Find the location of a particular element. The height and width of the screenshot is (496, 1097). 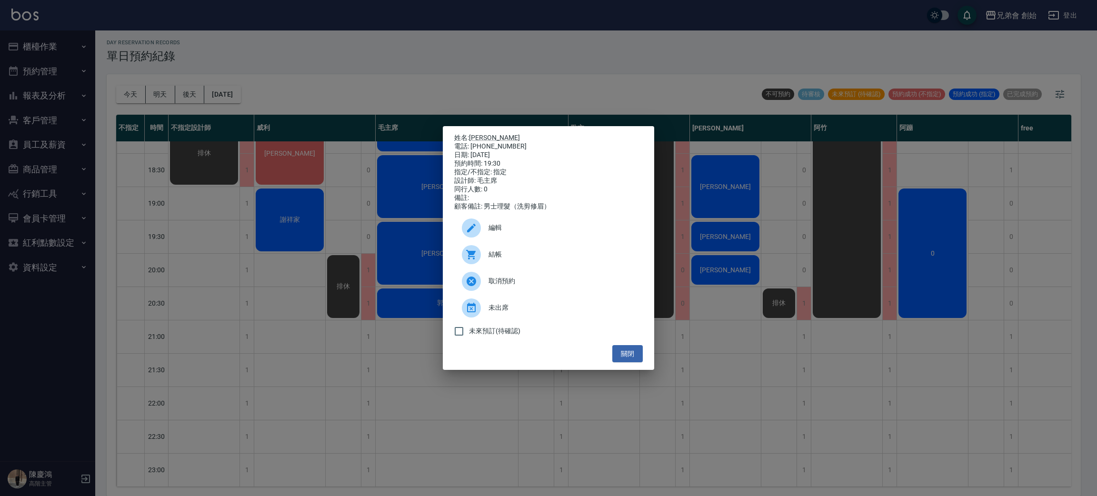

span: 未來預訂(待確認) is located at coordinates (495, 331).